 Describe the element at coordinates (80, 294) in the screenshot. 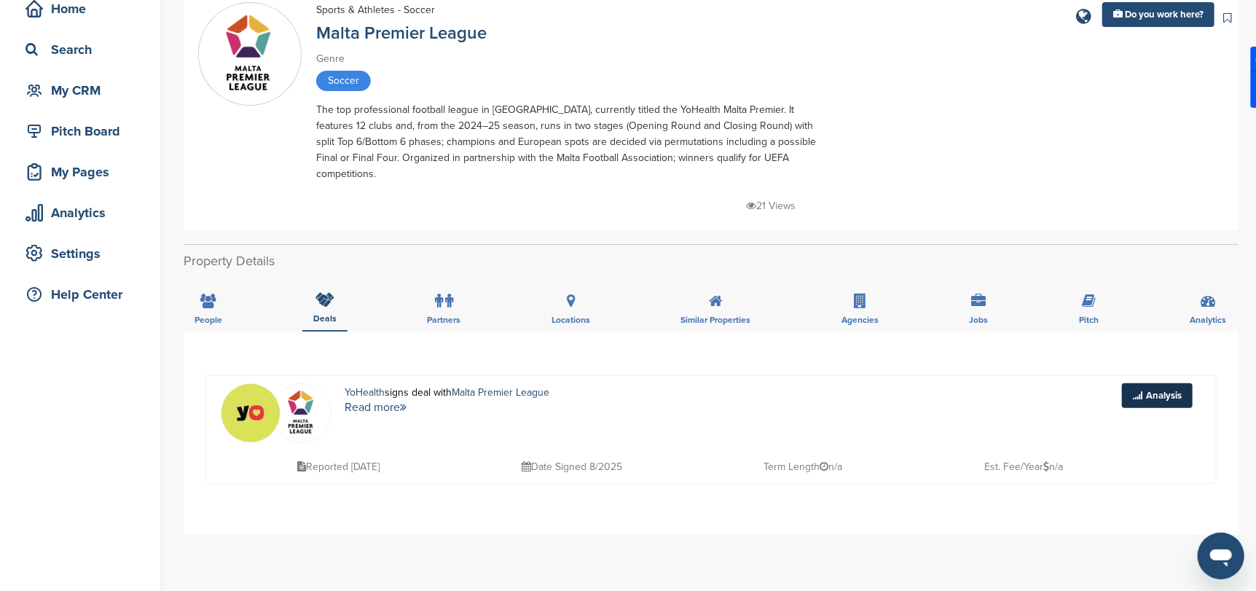

I see `a: Help Center` at that location.